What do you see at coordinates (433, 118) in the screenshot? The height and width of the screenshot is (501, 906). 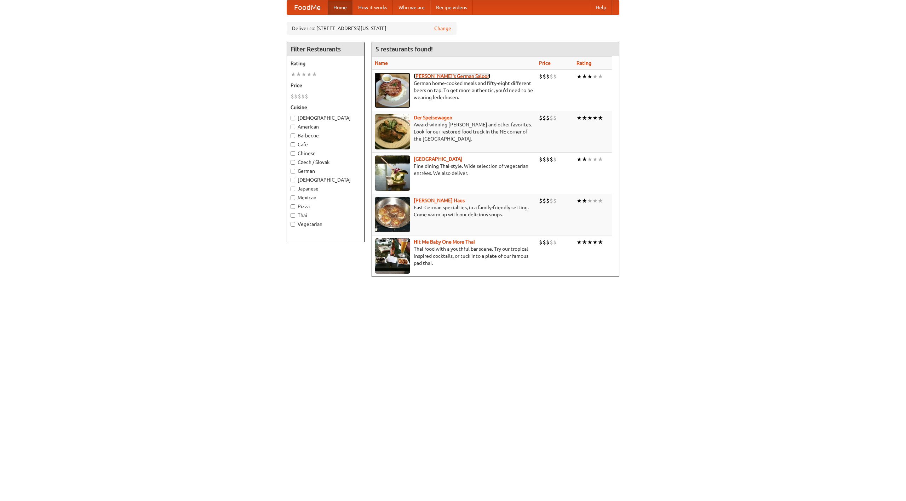 I see `a: Der Speisewagen` at bounding box center [433, 118].